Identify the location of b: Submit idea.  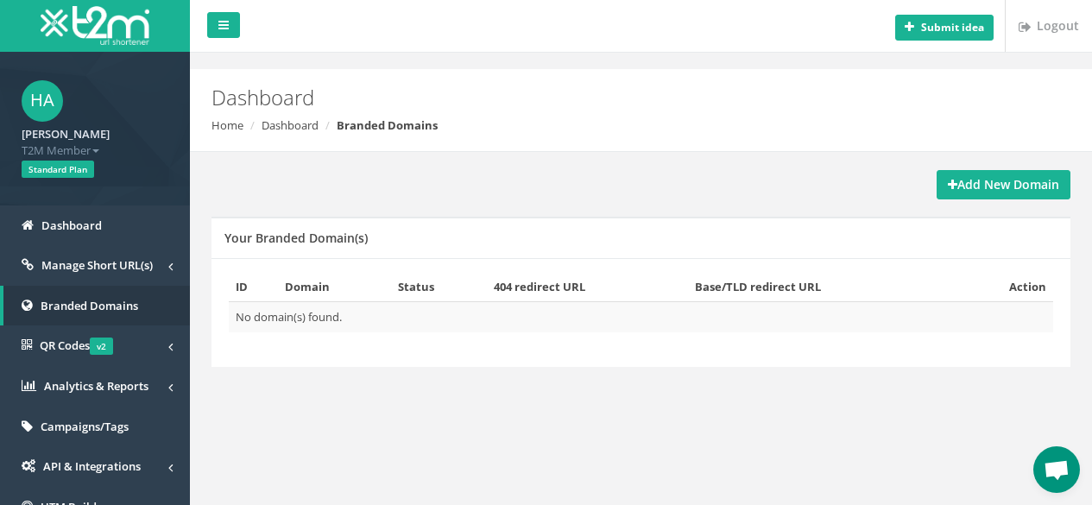
(952, 27).